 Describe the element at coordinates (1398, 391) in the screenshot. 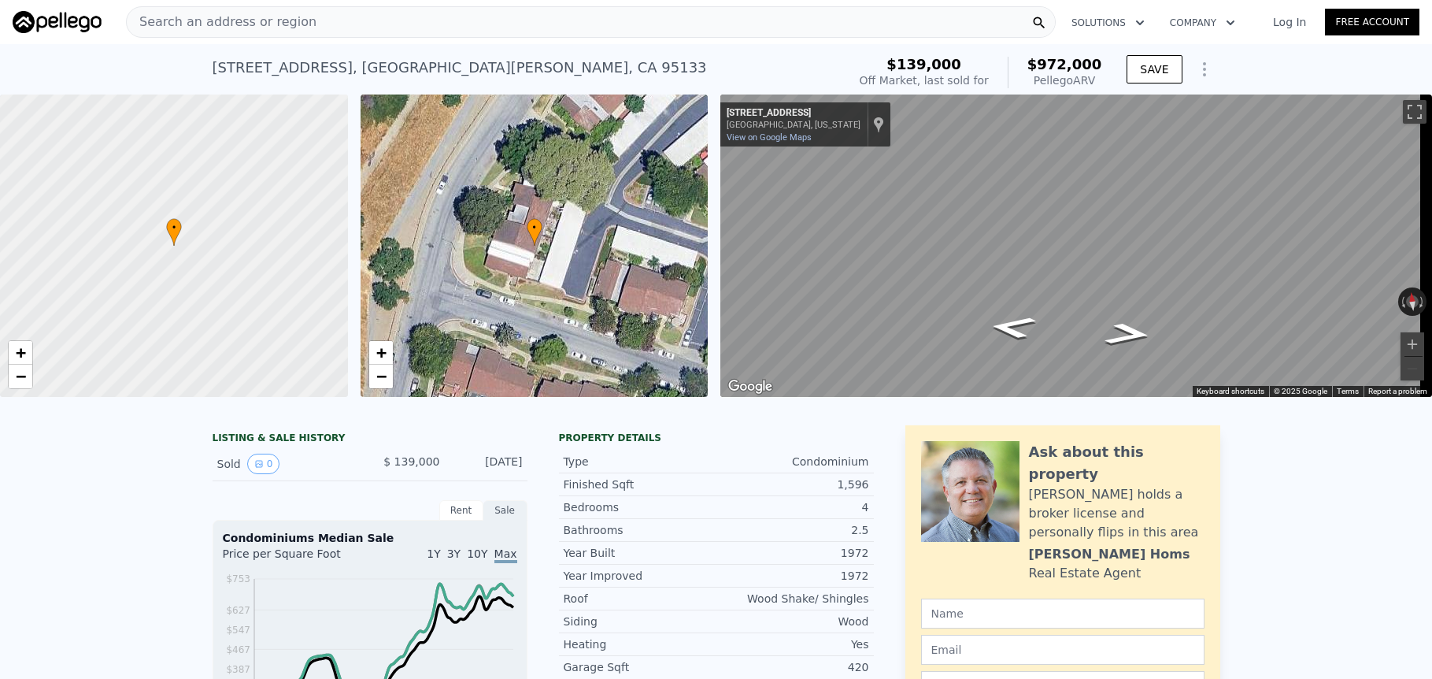

I see `a: Report a problem` at that location.